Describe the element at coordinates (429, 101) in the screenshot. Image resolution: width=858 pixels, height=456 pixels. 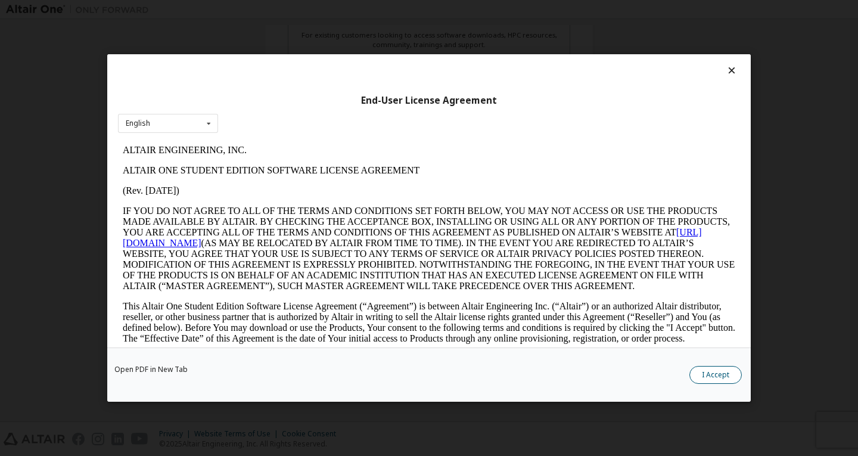
I see `div: End-User License Agreement` at that location.